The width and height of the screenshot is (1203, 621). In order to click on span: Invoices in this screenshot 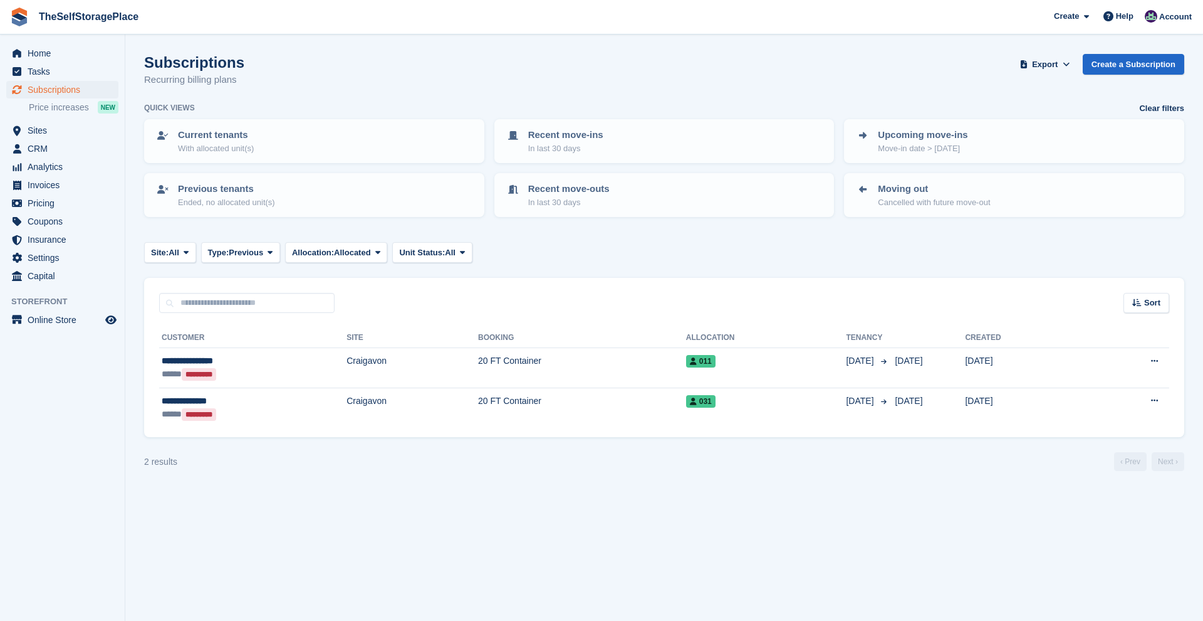, I will do `click(65, 185)`.